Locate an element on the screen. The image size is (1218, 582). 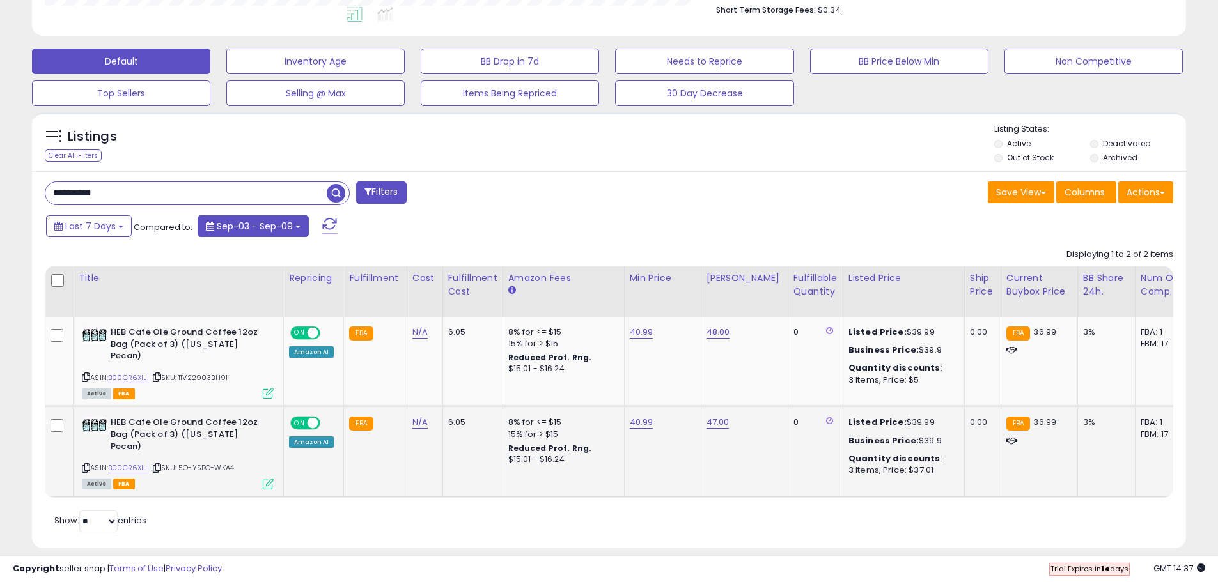
button: Selling @ Max is located at coordinates (315, 93).